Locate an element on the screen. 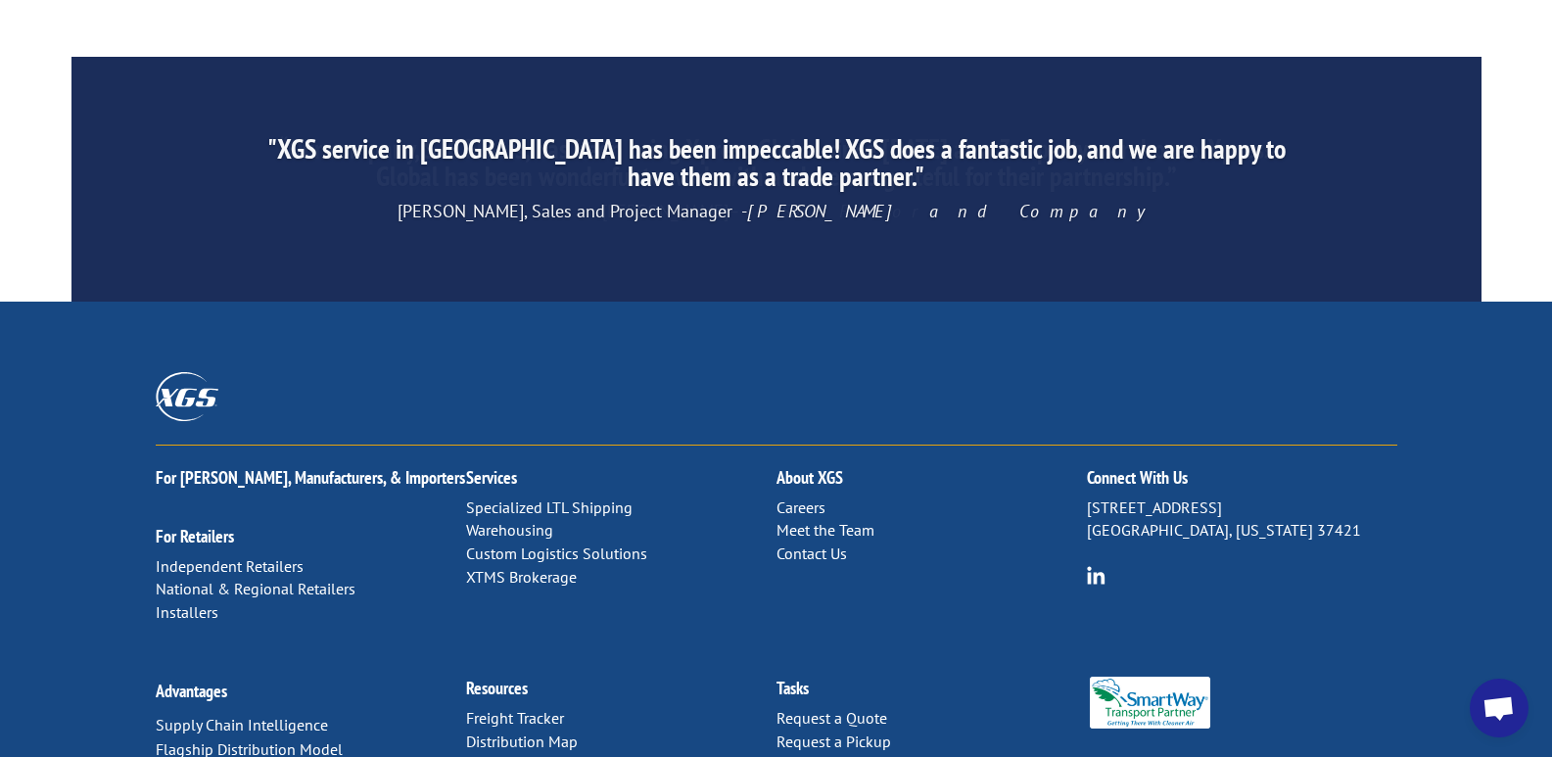 Image resolution: width=1552 pixels, height=757 pixels. h2: Connect With Us is located at coordinates (1241, 483).